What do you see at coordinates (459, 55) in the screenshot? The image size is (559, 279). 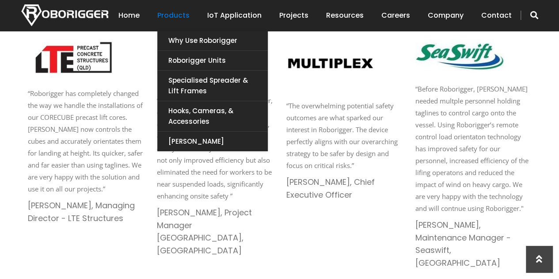 I see `img: Seaswift` at bounding box center [459, 55].